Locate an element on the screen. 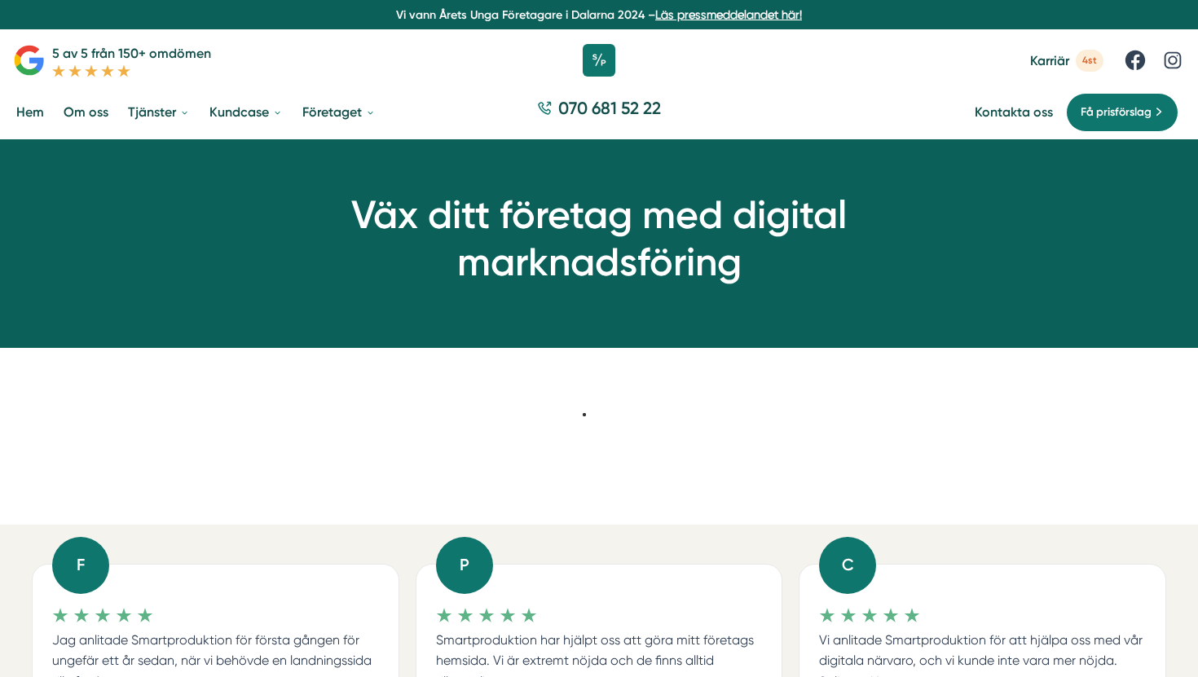 Image resolution: width=1198 pixels, height=677 pixels. a: Karriär 4st is located at coordinates (1067, 60).